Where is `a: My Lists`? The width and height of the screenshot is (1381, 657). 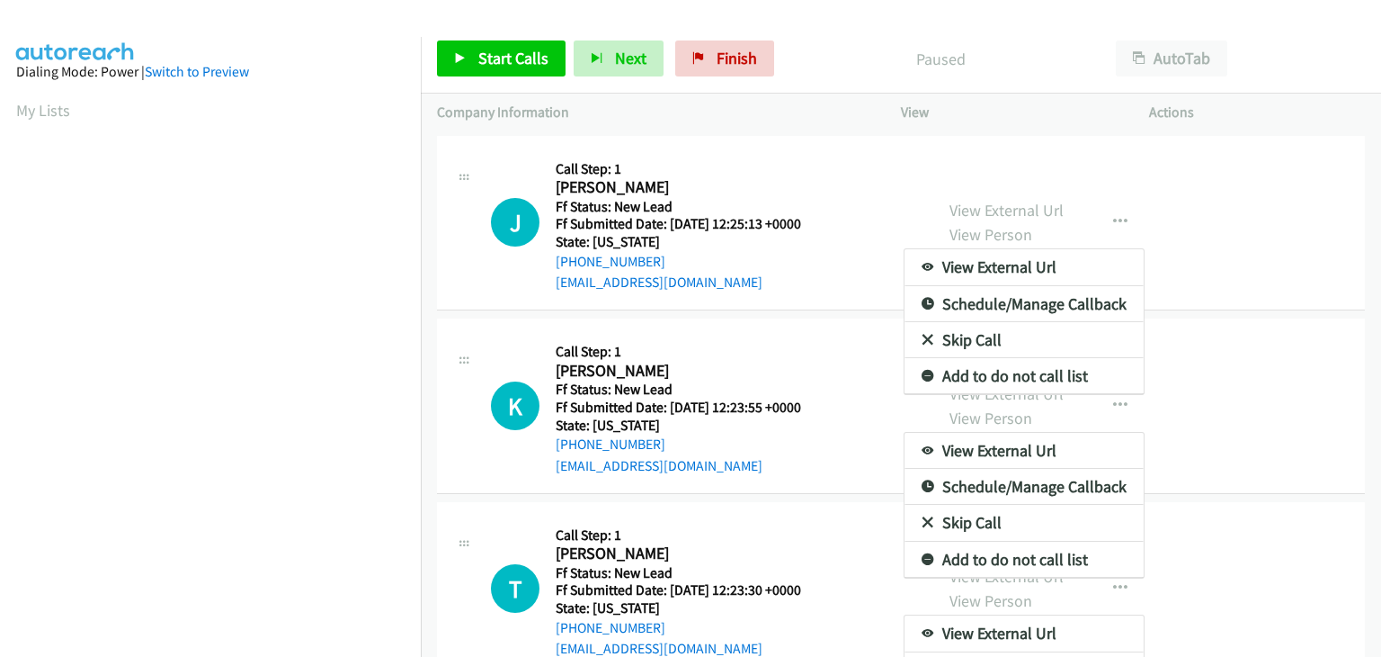 a: My Lists is located at coordinates (43, 110).